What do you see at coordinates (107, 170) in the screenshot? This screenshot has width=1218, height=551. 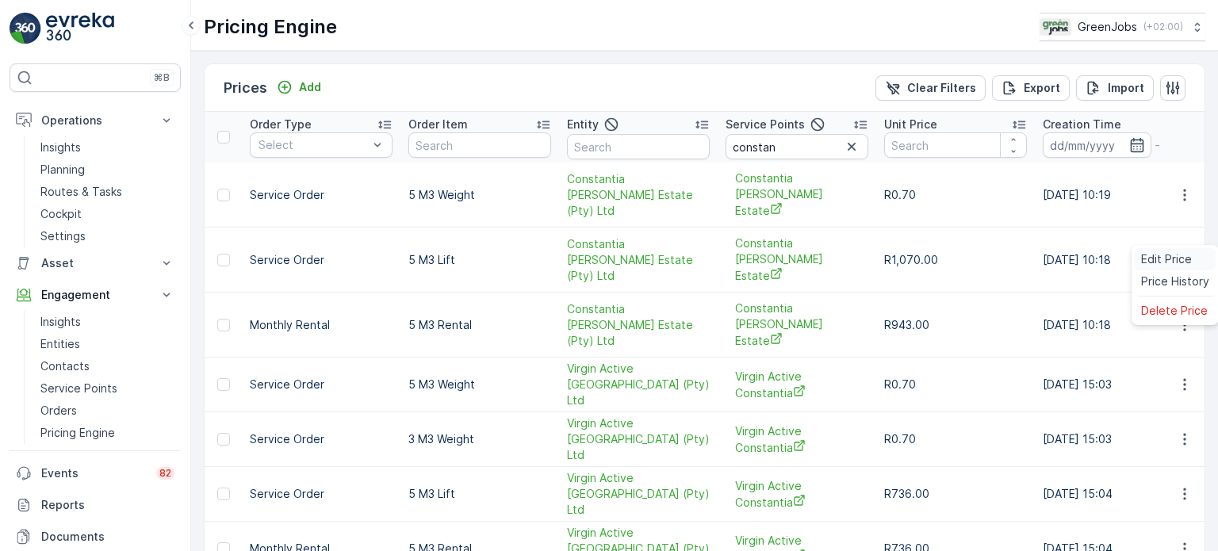 I see `a: Planning` at bounding box center [107, 170].